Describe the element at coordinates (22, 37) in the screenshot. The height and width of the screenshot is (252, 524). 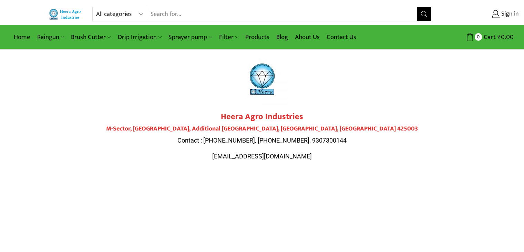
I see `a: Home` at that location.